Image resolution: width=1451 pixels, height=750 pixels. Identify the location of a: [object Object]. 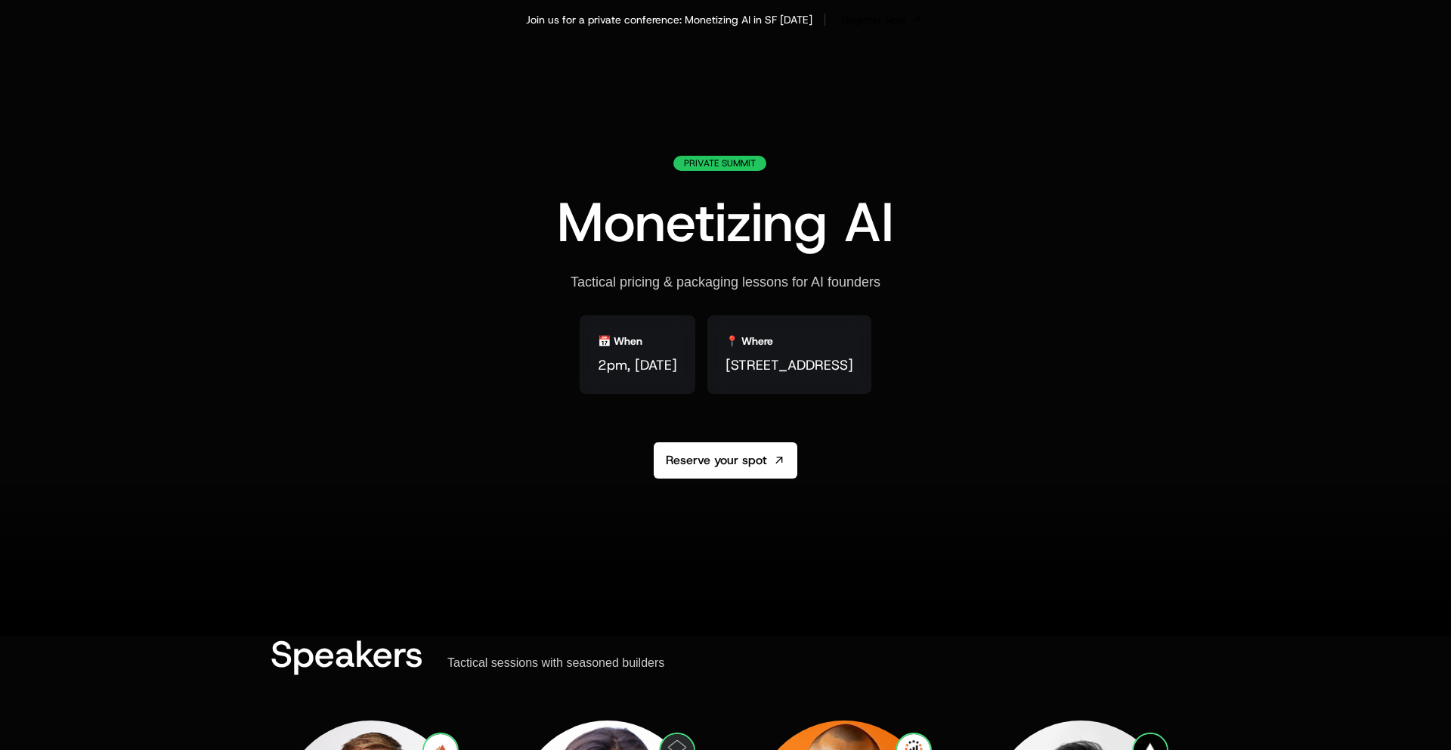
(881, 20).